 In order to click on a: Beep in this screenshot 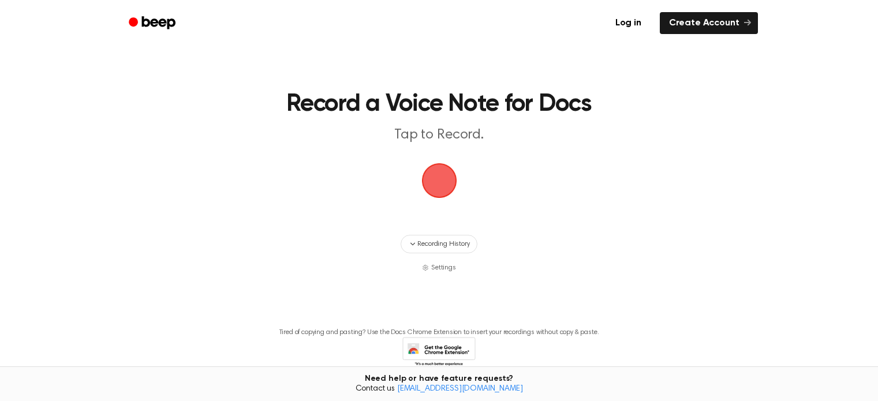, I will do `click(153, 23)`.